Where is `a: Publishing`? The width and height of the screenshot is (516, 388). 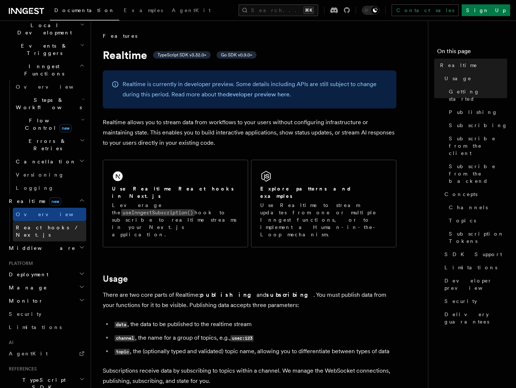
a: Publishing is located at coordinates (476, 112).